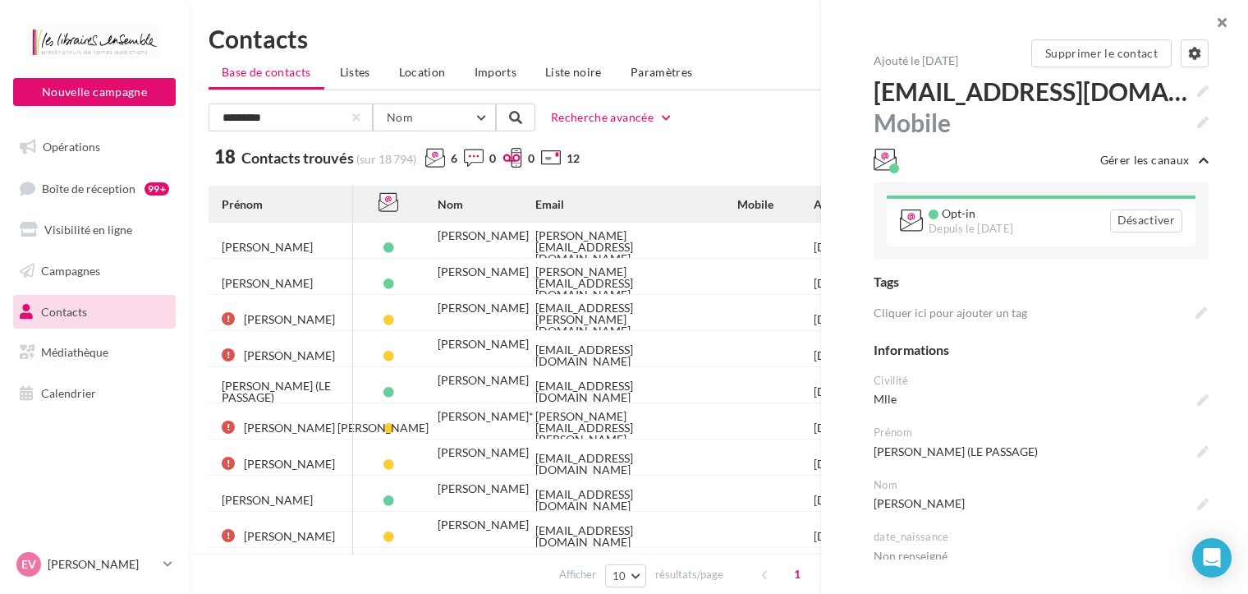 This screenshot has width=1248, height=594. I want to click on span: Non renseigné, so click(1041, 556).